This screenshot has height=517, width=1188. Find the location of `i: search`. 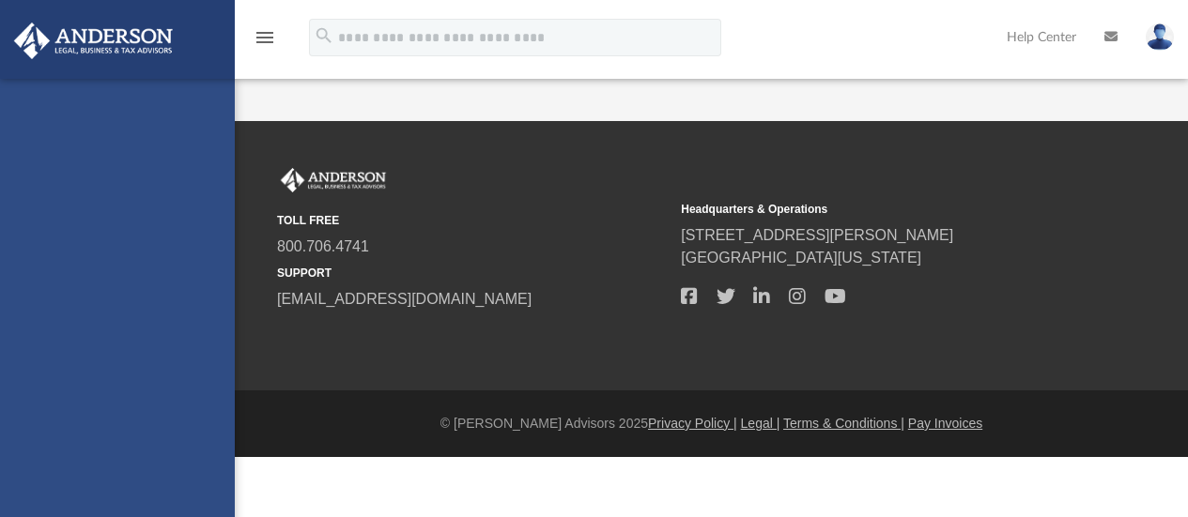

i: search is located at coordinates (324, 36).